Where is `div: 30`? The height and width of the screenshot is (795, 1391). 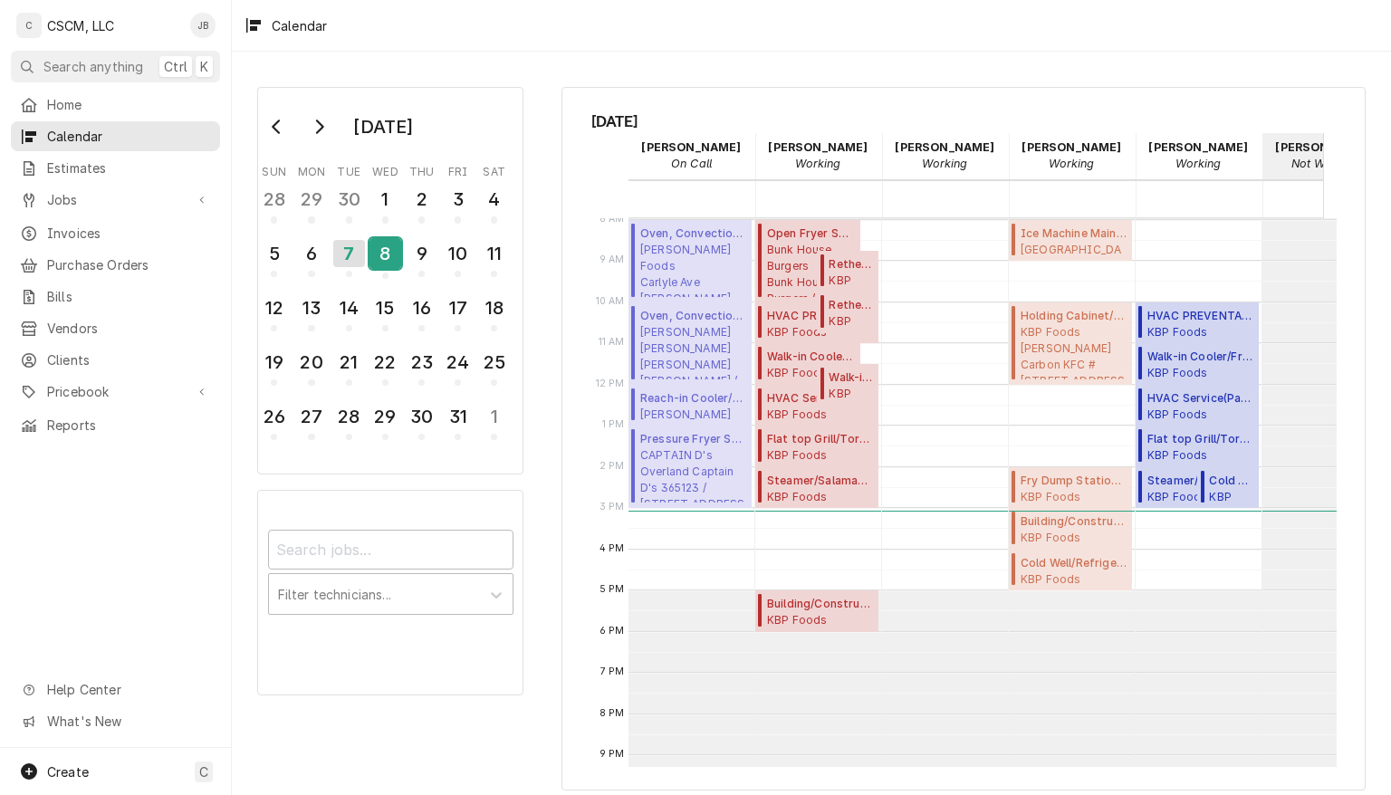 div: 30 is located at coordinates (421, 417).